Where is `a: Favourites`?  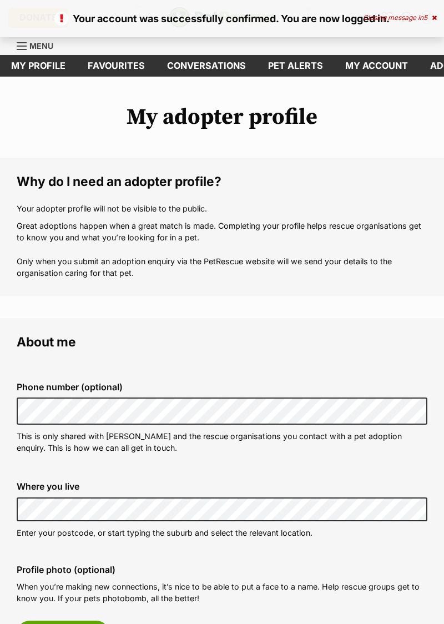 a: Favourites is located at coordinates (116, 65).